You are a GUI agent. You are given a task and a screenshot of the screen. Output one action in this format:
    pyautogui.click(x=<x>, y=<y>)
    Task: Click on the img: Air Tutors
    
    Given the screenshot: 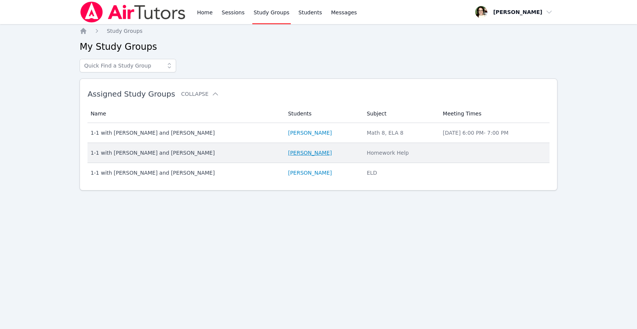 What is the action you would take?
    pyautogui.click(x=133, y=12)
    